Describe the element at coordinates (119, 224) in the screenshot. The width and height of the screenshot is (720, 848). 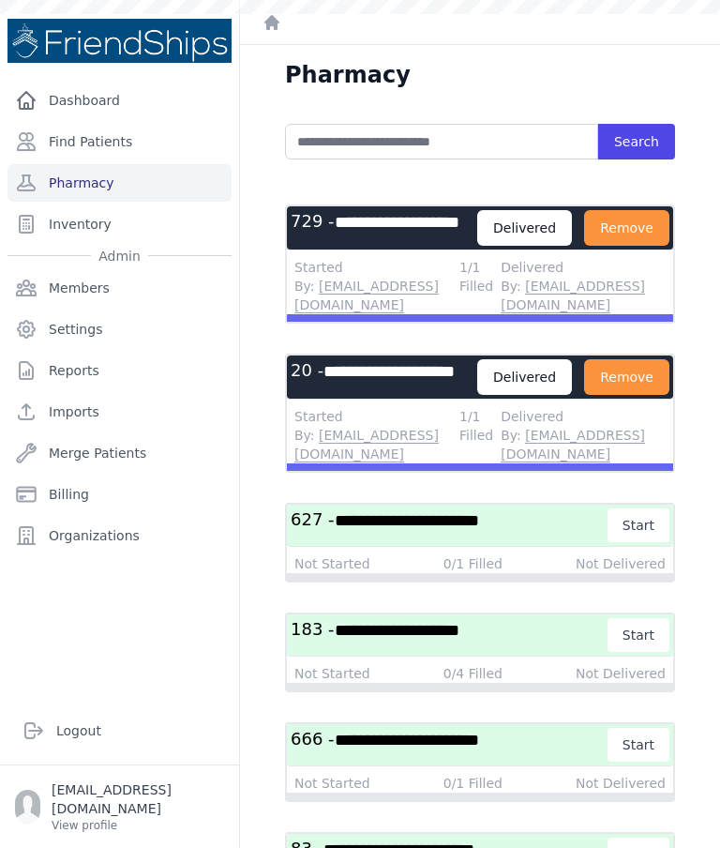
I see `a: Inventory` at that location.